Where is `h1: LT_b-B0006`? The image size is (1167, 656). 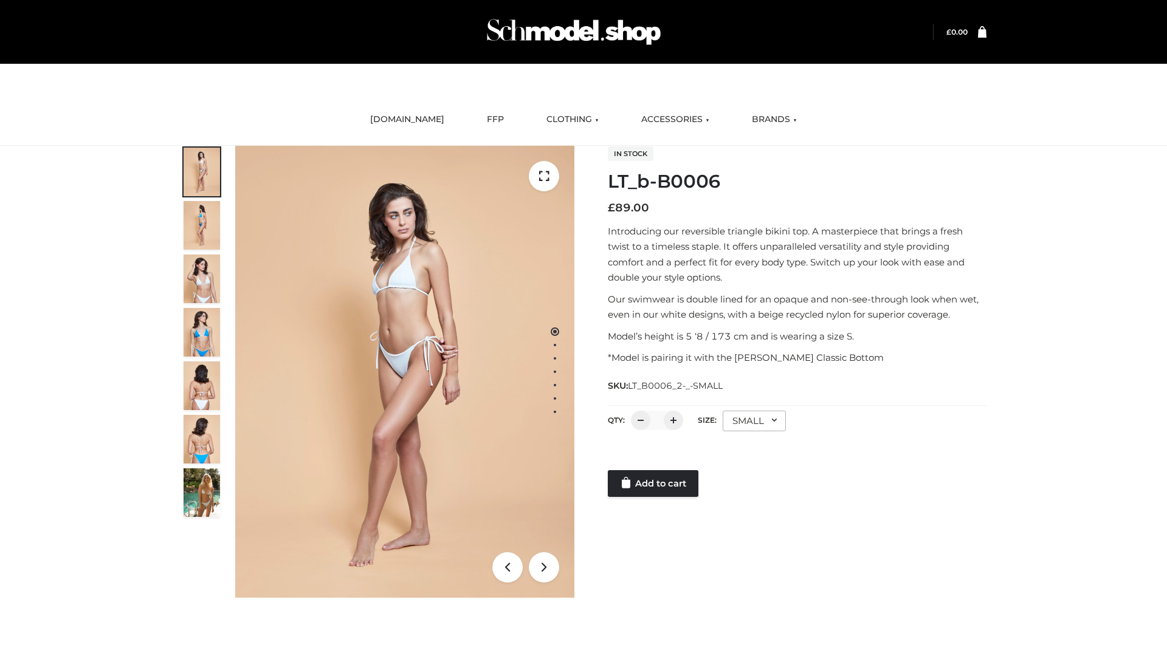
h1: LT_b-B0006 is located at coordinates (797, 182).